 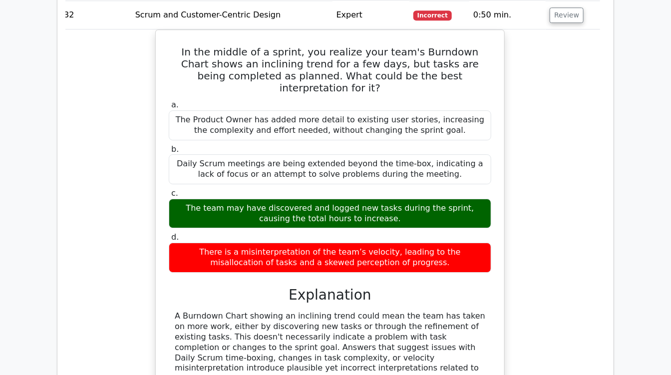 What do you see at coordinates (175, 104) in the screenshot?
I see `span: a.` at bounding box center [175, 104].